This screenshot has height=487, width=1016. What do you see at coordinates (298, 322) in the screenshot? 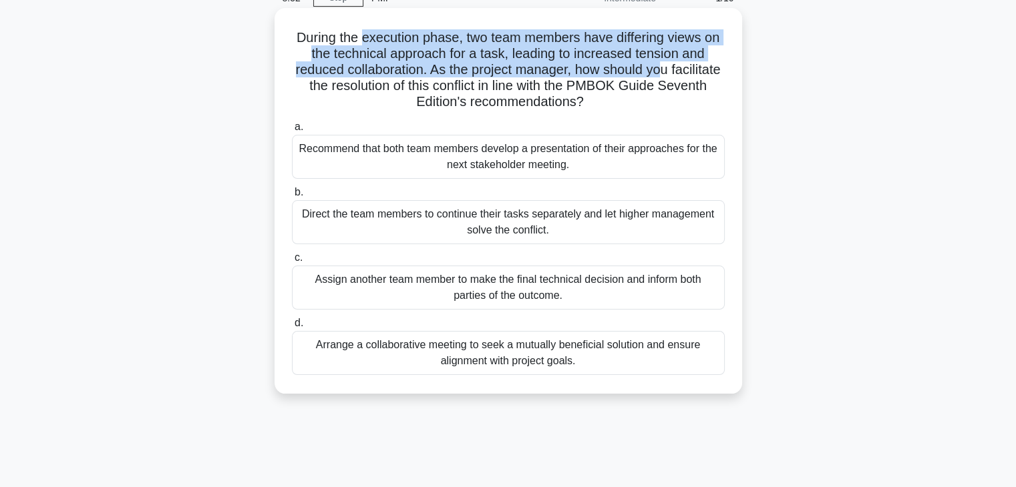
I see `span: d.` at bounding box center [298, 322].